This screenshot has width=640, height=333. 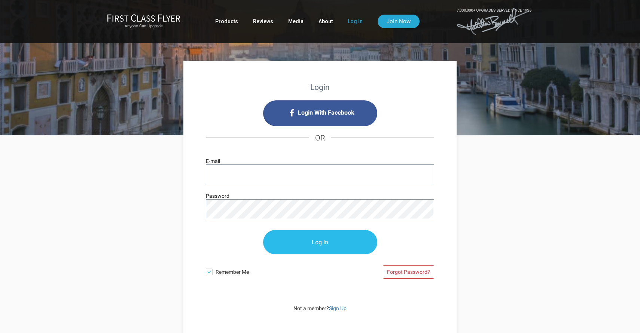 I want to click on label: Password, so click(x=218, y=196).